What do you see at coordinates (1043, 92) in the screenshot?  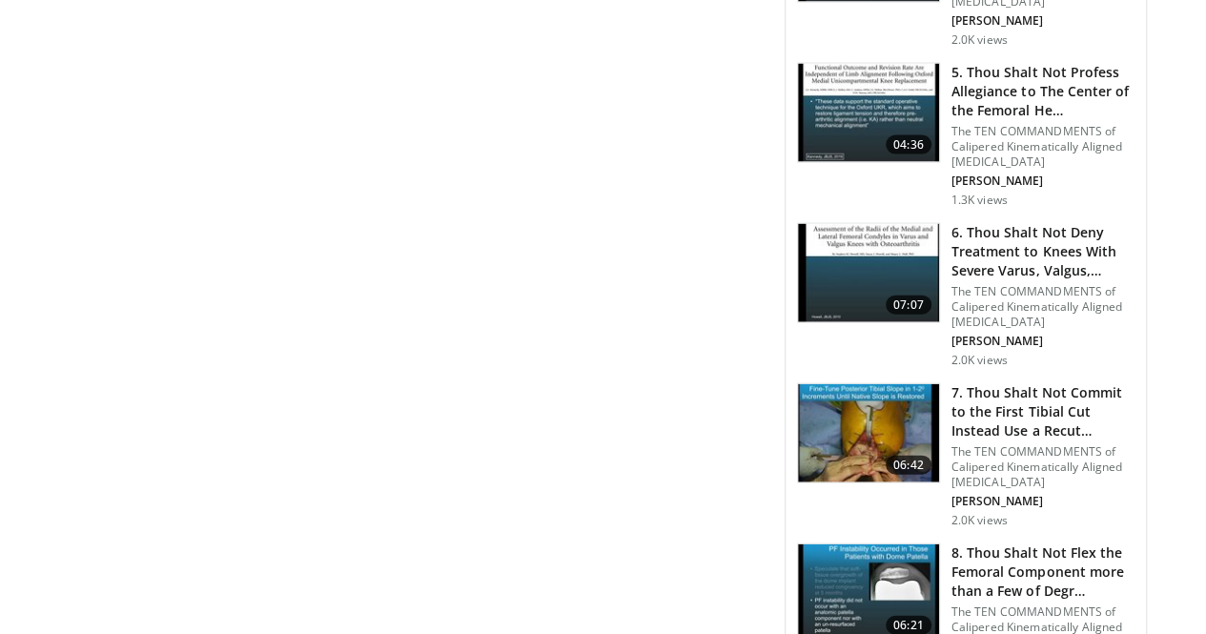 I see `h3: 5. Thou Shalt Not Profess Allegiance to The Center of the Femoral He…` at bounding box center [1043, 92].